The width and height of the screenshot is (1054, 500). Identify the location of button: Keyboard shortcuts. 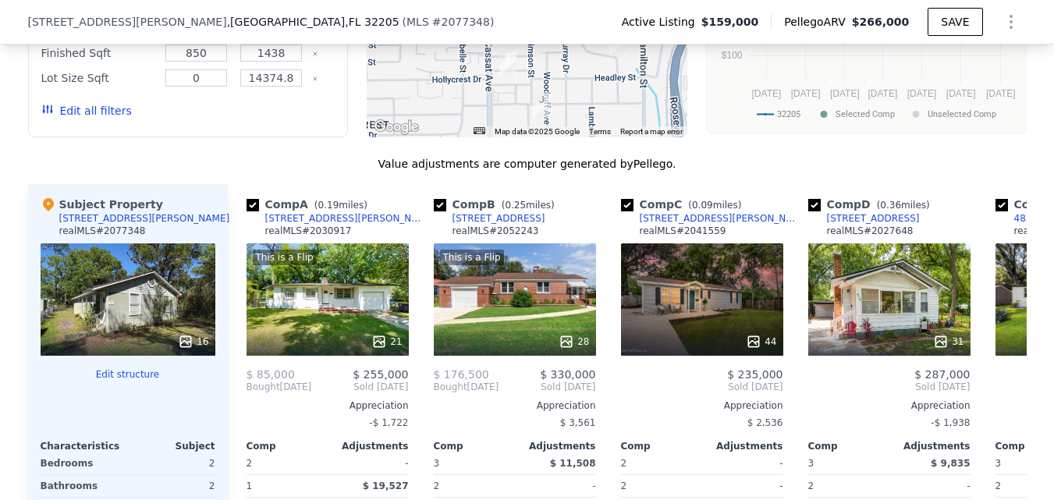
(479, 130).